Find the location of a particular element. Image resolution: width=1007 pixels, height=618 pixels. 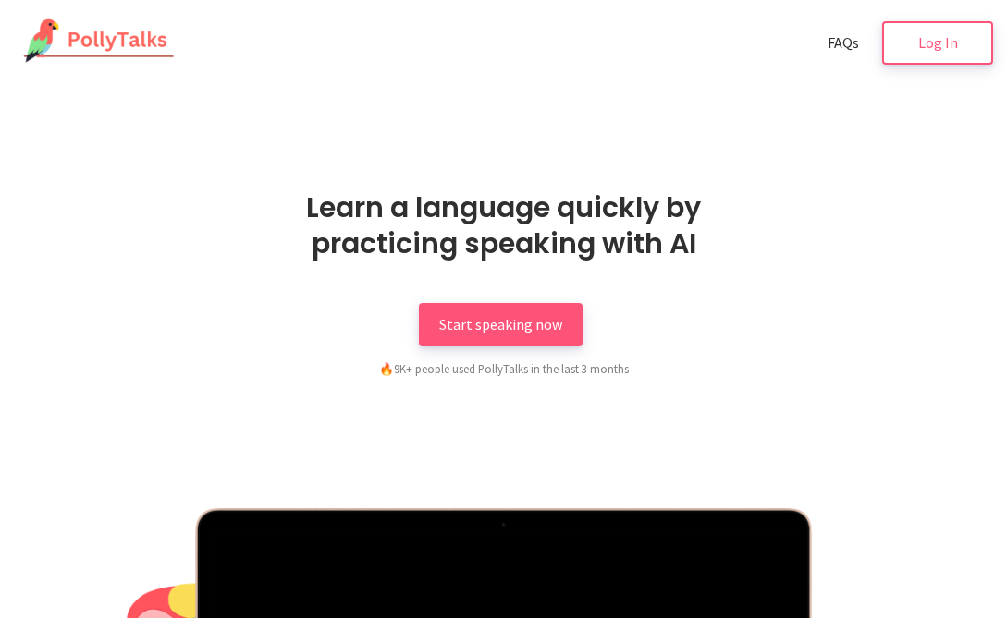

img: PollyTalks Logo is located at coordinates (94, 42).